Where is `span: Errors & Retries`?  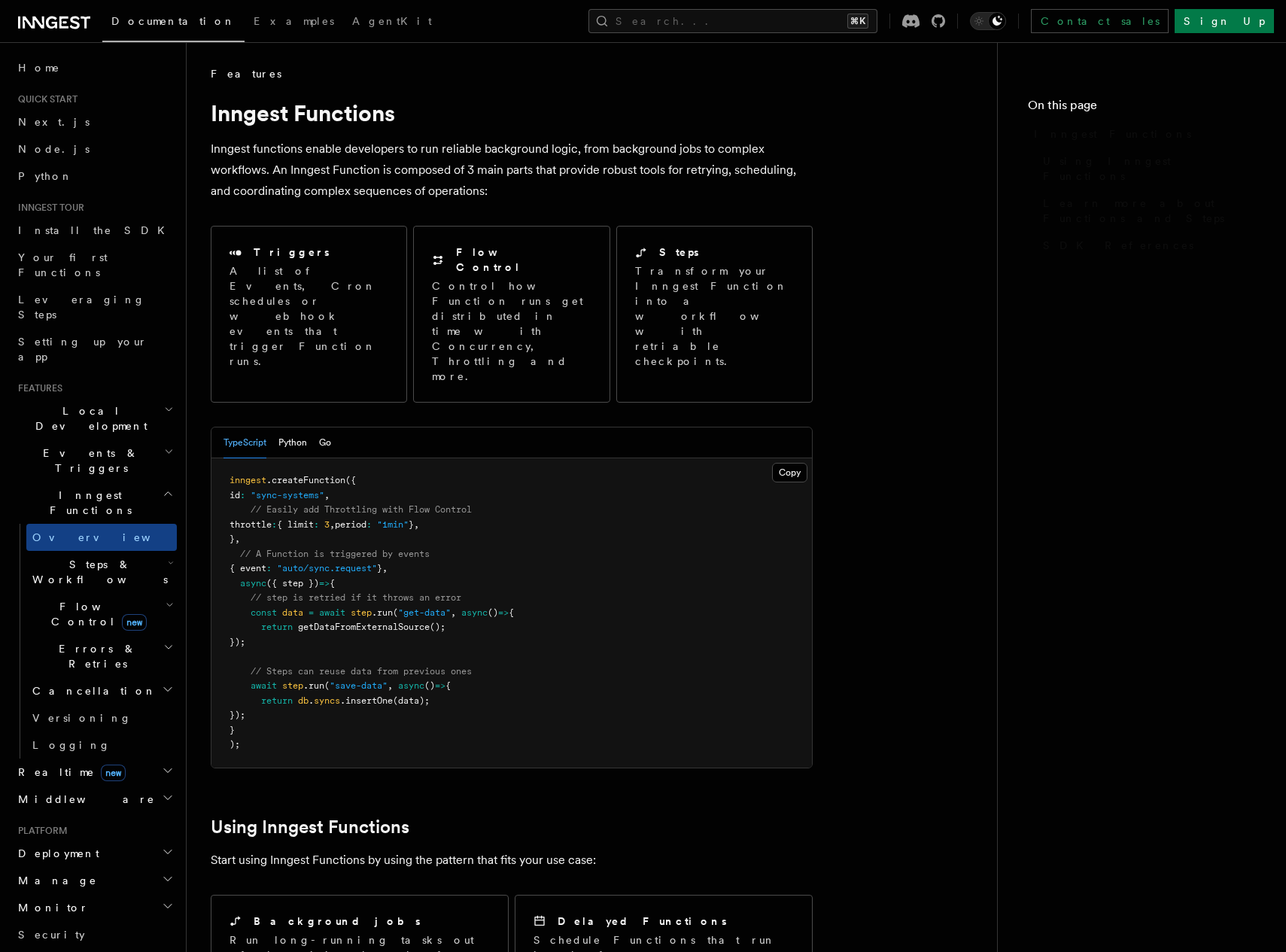
span: Errors & Retries is located at coordinates (95, 656).